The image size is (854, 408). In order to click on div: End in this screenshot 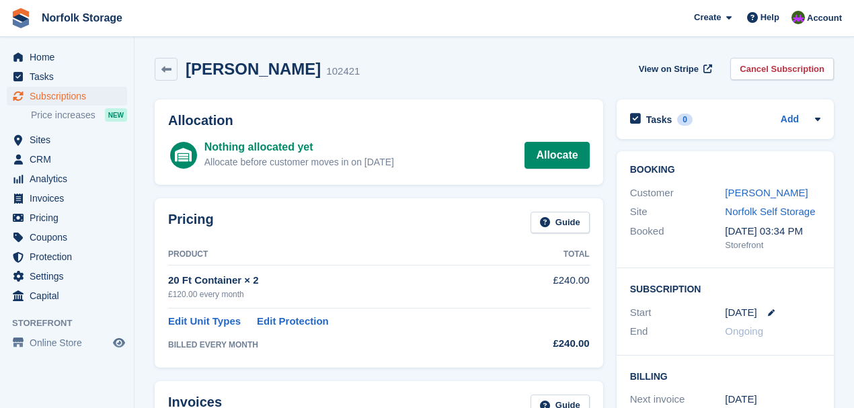, I will do `click(677, 331)`.